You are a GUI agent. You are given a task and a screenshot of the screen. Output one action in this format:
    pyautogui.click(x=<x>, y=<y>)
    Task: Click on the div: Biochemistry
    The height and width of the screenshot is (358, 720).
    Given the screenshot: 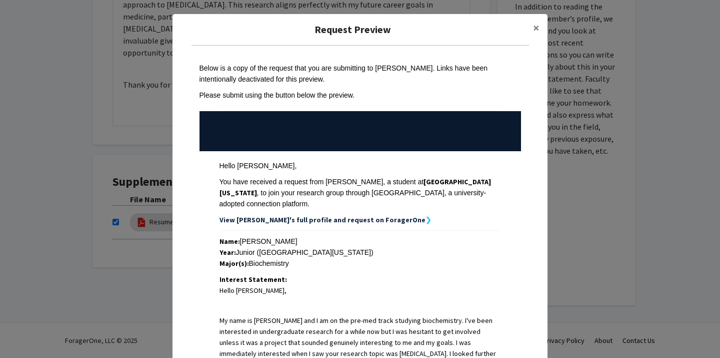 What is the action you would take?
    pyautogui.click(x=360, y=263)
    